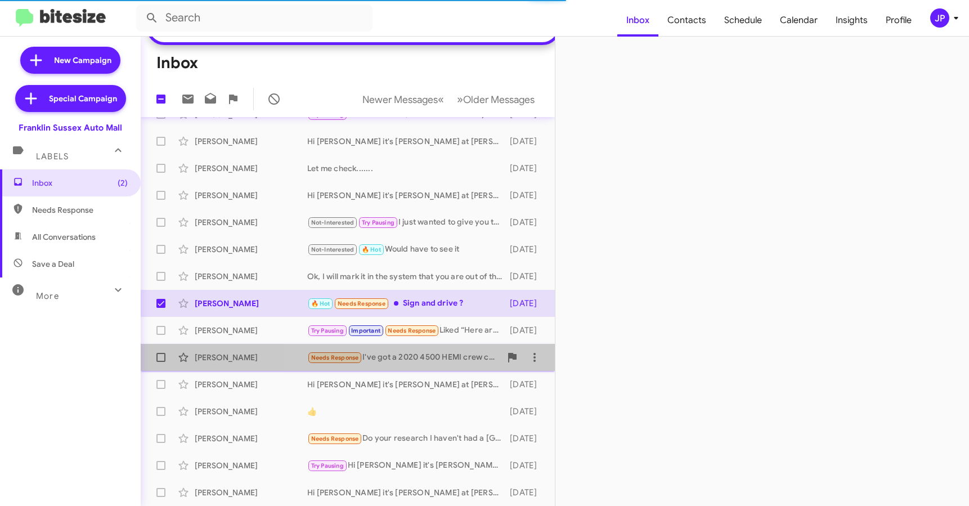  What do you see at coordinates (83, 98) in the screenshot?
I see `span: Special Campaign` at bounding box center [83, 98].